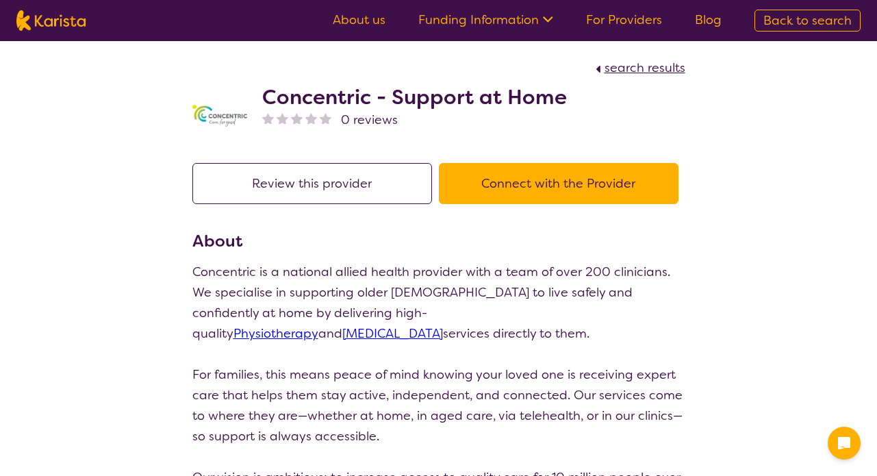  What do you see at coordinates (431, 303) in the screenshot?
I see `span: Concentric is a national allied health provider with a team of over 200 clinicians. We specialise...` at bounding box center [431, 303].